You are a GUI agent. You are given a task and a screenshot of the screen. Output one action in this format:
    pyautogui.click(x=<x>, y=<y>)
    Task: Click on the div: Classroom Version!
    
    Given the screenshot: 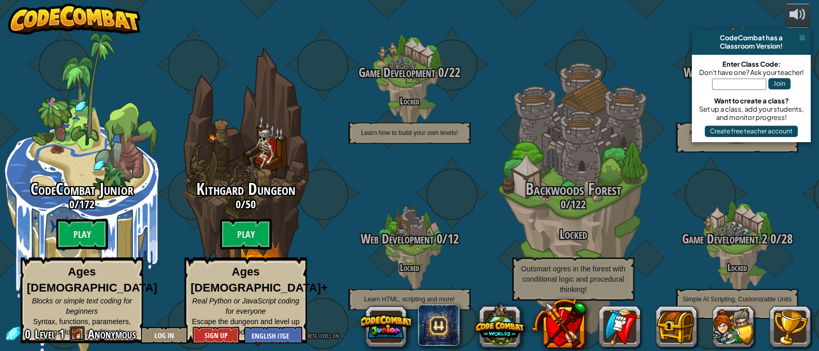 What is the action you would take?
    pyautogui.click(x=751, y=46)
    